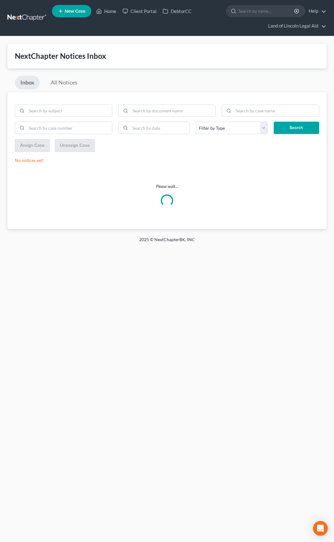 The height and width of the screenshot is (542, 334). I want to click on a: Inbox, so click(27, 83).